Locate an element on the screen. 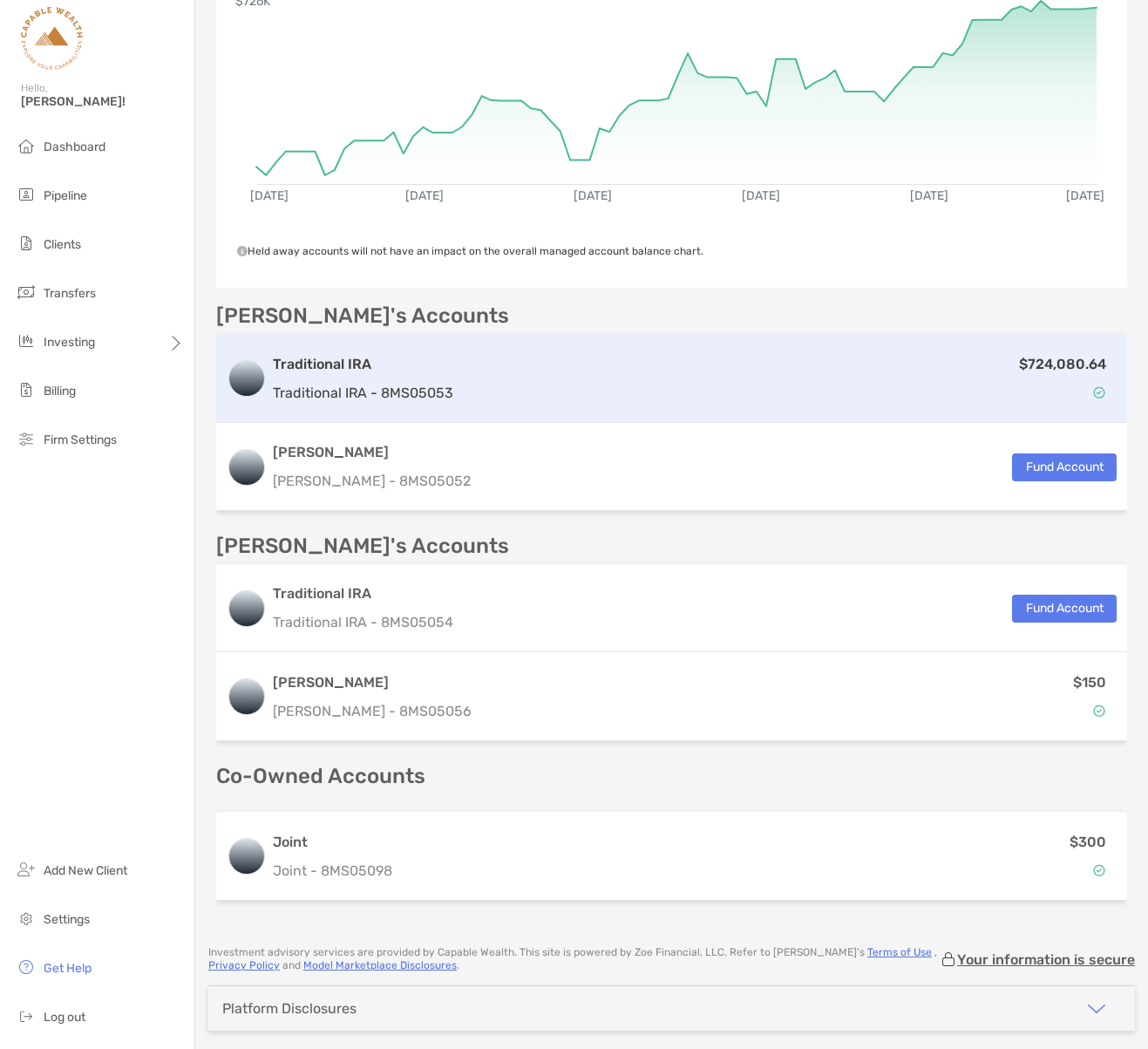 The image size is (1148, 1049). span: Add New Client is located at coordinates (86, 869).